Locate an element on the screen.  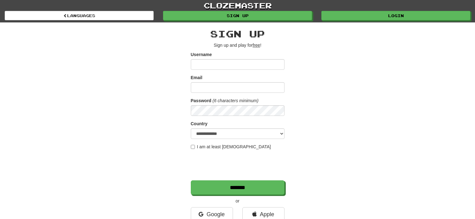
p: Sign up and play for ! is located at coordinates (237, 45).